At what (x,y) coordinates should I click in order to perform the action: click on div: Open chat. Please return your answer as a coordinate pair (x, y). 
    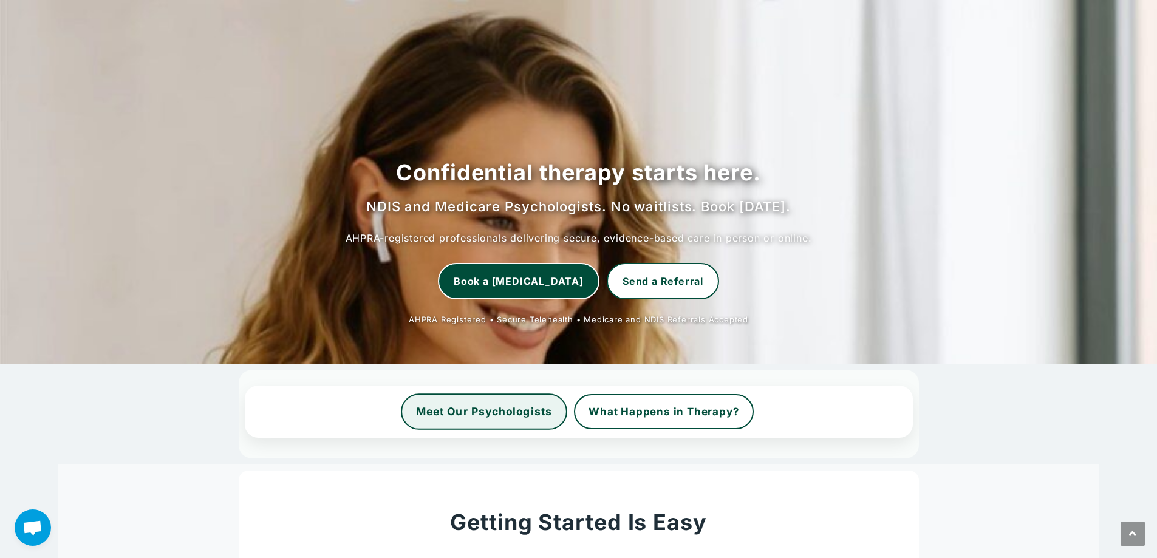
    Looking at the image, I should click on (33, 528).